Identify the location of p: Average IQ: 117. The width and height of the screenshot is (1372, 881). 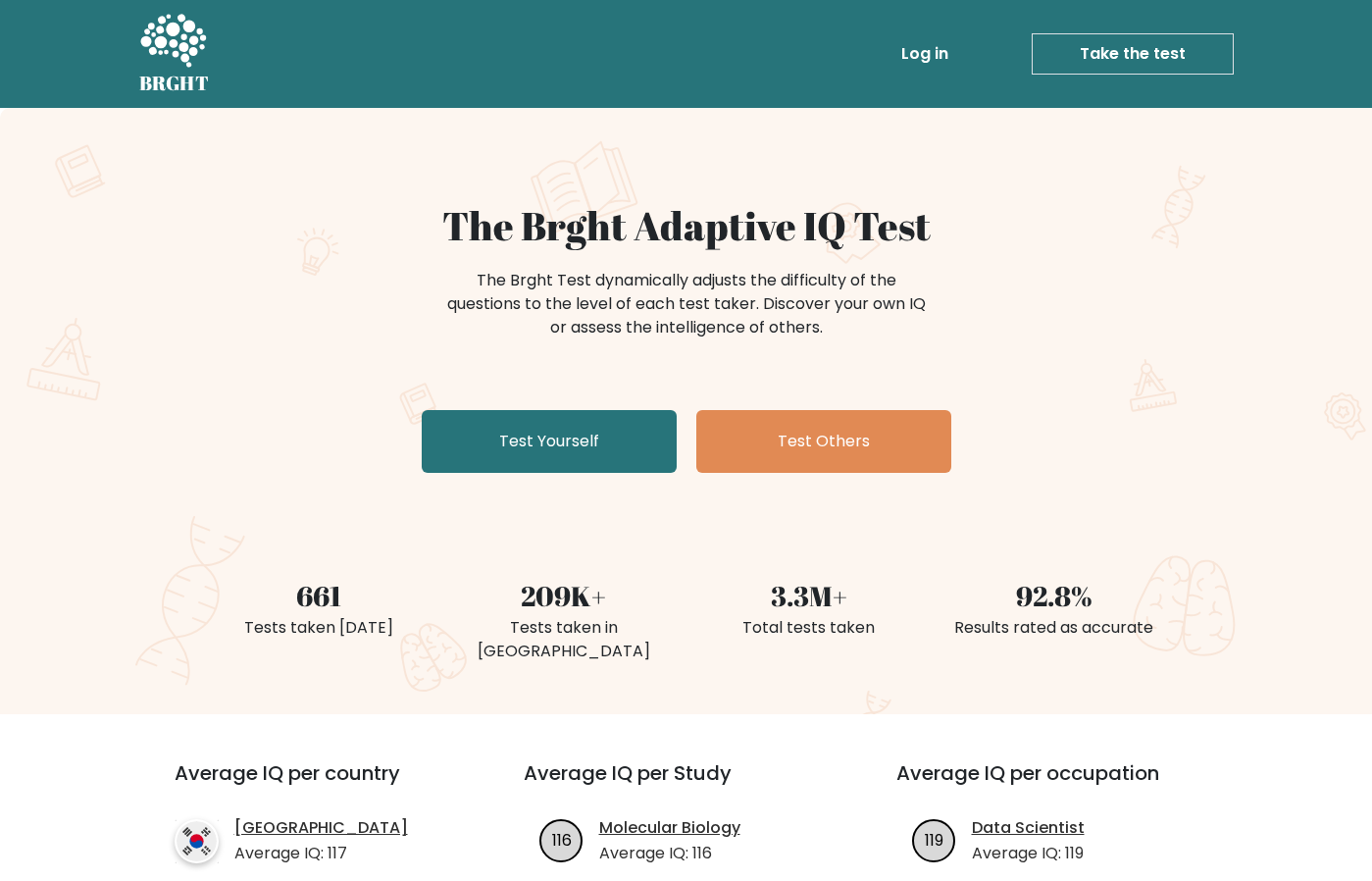
(321, 853).